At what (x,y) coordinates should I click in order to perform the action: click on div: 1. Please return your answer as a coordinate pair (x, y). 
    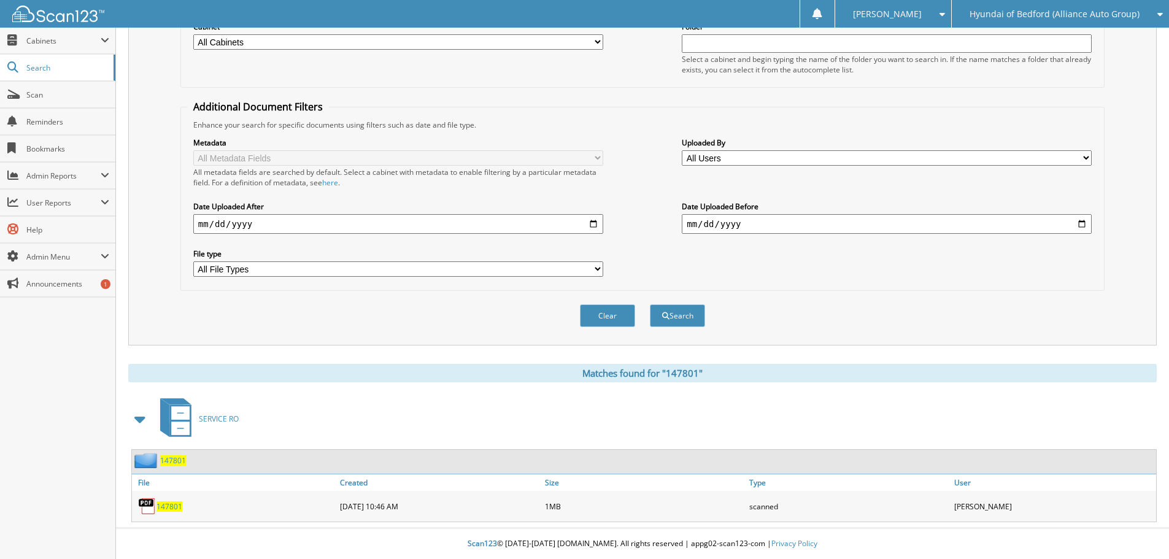
    Looking at the image, I should click on (106, 284).